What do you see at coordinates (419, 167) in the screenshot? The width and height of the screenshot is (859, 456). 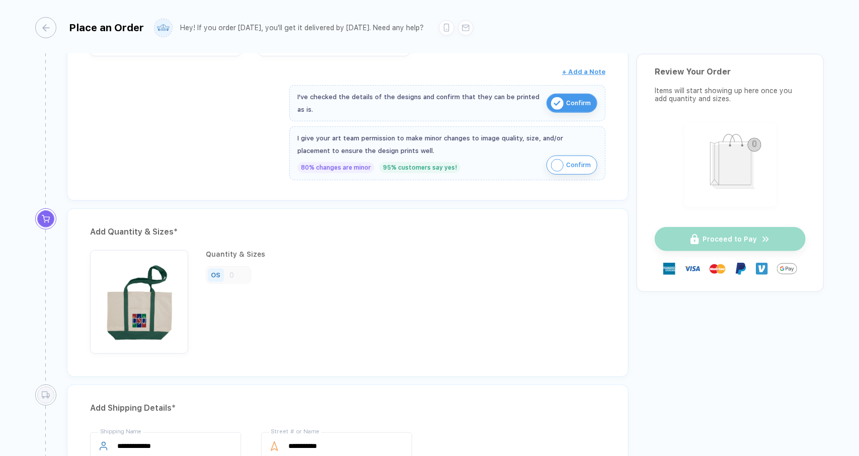 I see `div: 95% customers say yes!` at bounding box center [419, 167].